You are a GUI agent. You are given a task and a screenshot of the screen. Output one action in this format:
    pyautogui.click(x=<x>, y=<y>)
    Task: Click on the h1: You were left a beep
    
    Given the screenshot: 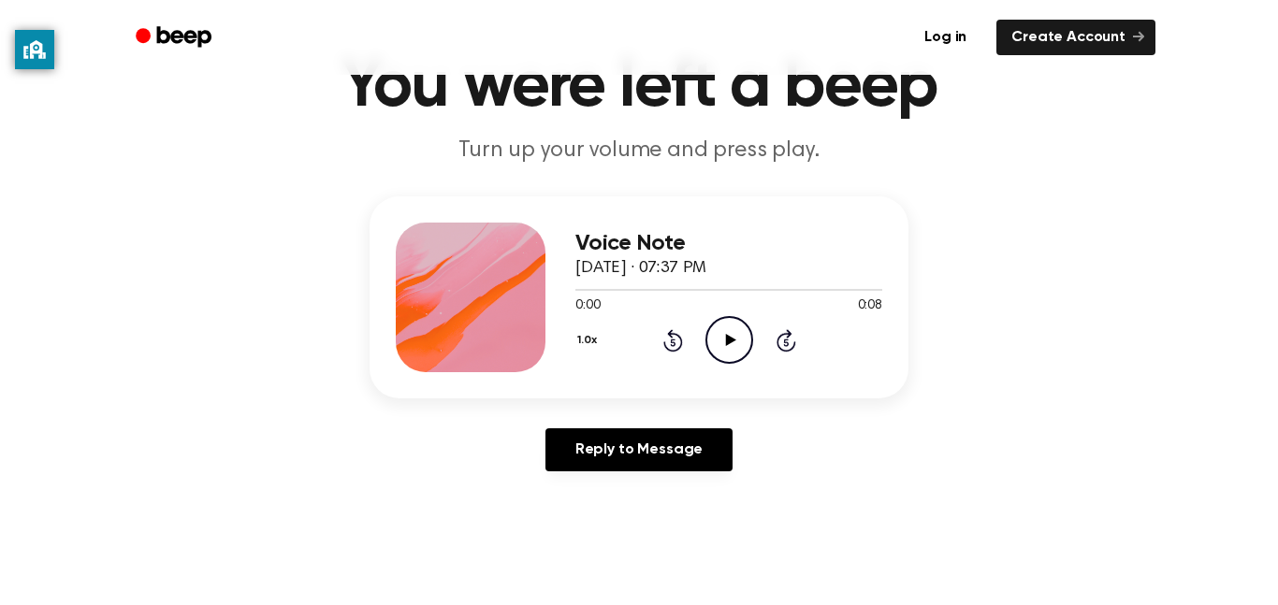 What is the action you would take?
    pyautogui.click(x=639, y=87)
    